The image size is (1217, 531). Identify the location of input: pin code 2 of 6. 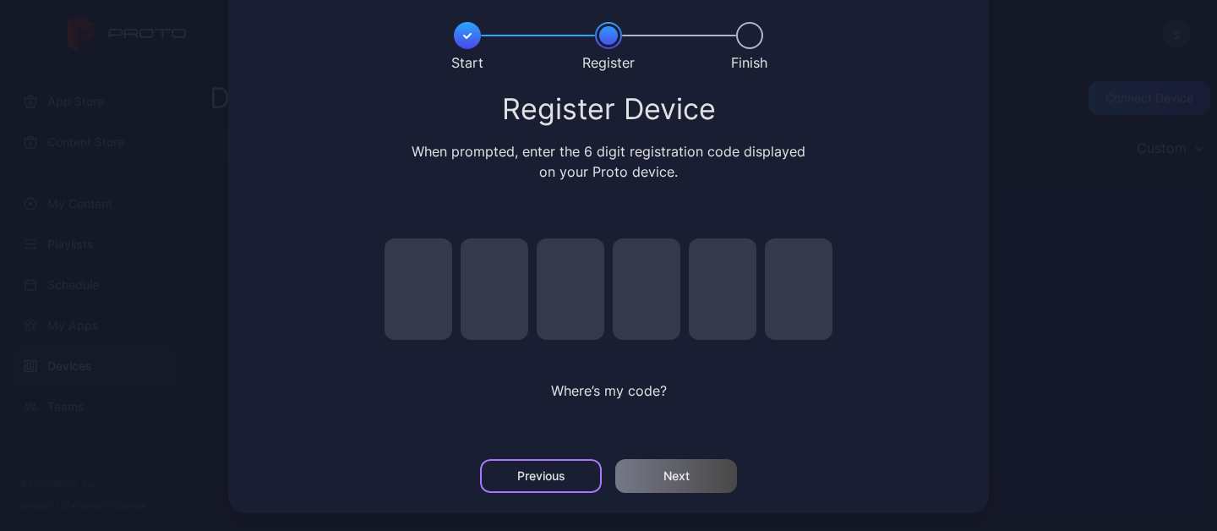
(495, 289).